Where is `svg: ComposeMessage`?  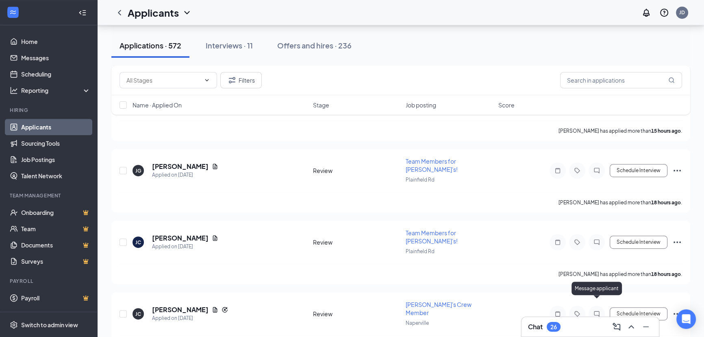 svg: ComposeMessage is located at coordinates (617, 326).